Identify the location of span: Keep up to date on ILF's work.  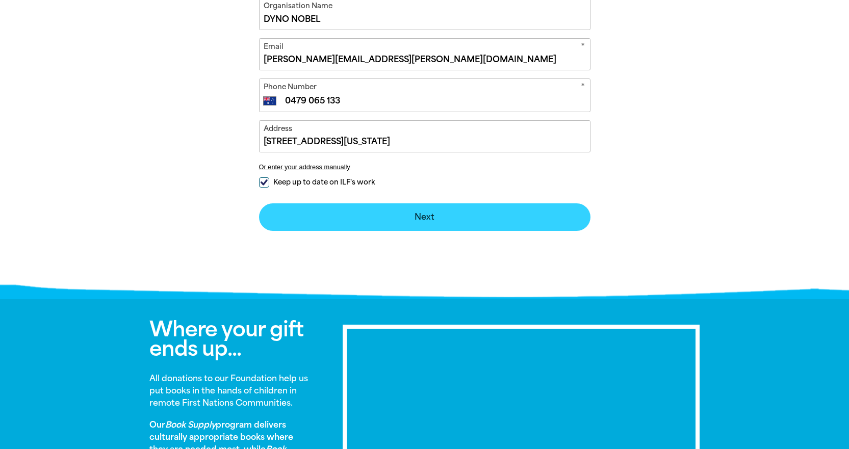
(324, 182).